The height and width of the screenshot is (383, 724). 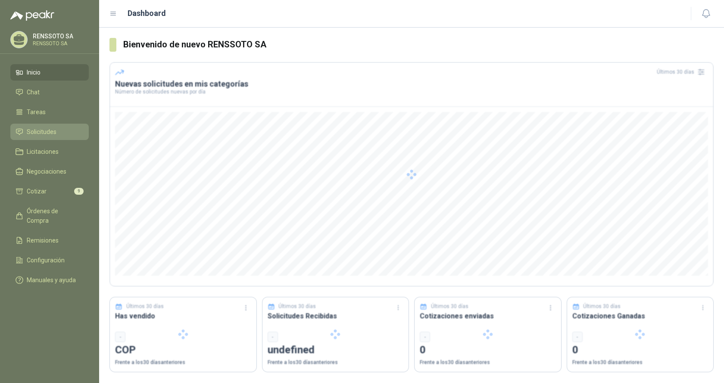 I want to click on a: Órdenes de Compra, so click(x=50, y=216).